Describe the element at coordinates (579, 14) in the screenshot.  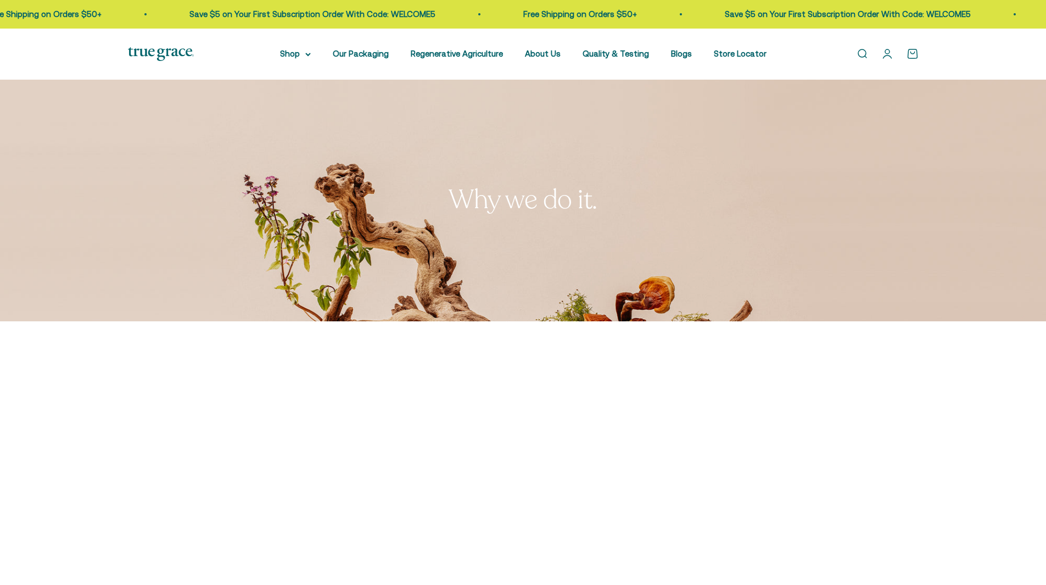
I see `a: Free Shipping on Orders $50+` at that location.